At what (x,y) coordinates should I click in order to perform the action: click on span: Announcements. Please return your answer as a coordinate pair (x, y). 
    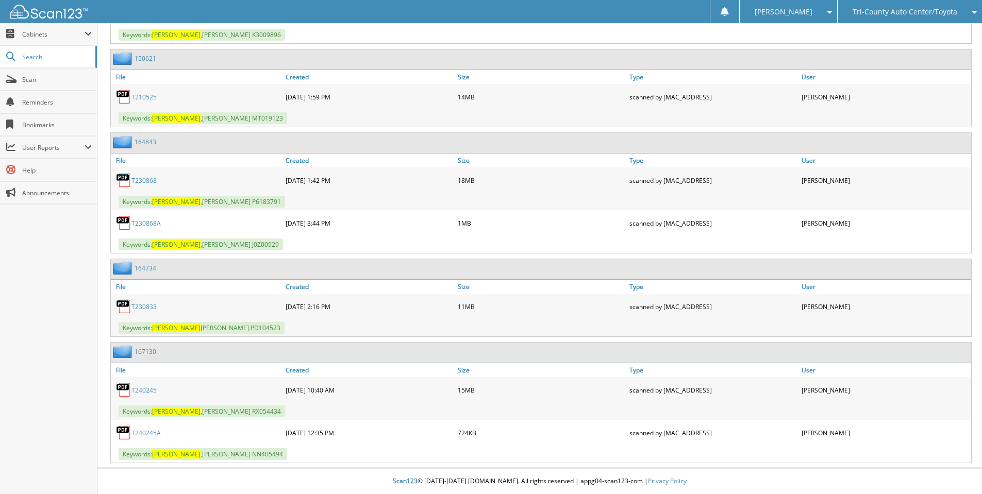
    Looking at the image, I should click on (57, 193).